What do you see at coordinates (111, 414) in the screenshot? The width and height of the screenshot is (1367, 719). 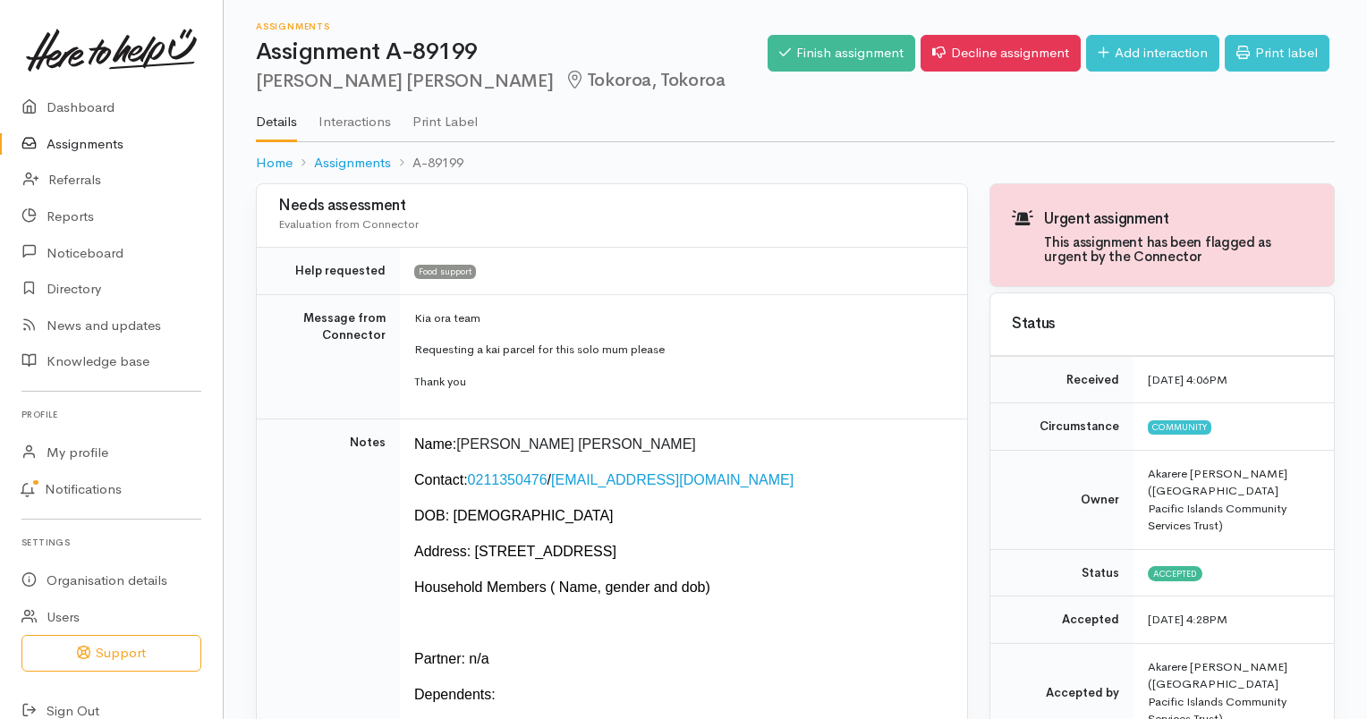 I see `h6: Profile` at bounding box center [111, 414].